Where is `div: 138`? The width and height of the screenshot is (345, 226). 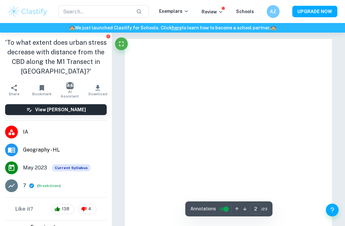 div: 138 is located at coordinates (63, 209).